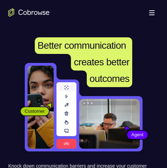 The width and height of the screenshot is (167, 168). What do you see at coordinates (110, 123) in the screenshot?
I see `img: A customer support agent talking on the phone` at bounding box center [110, 123].